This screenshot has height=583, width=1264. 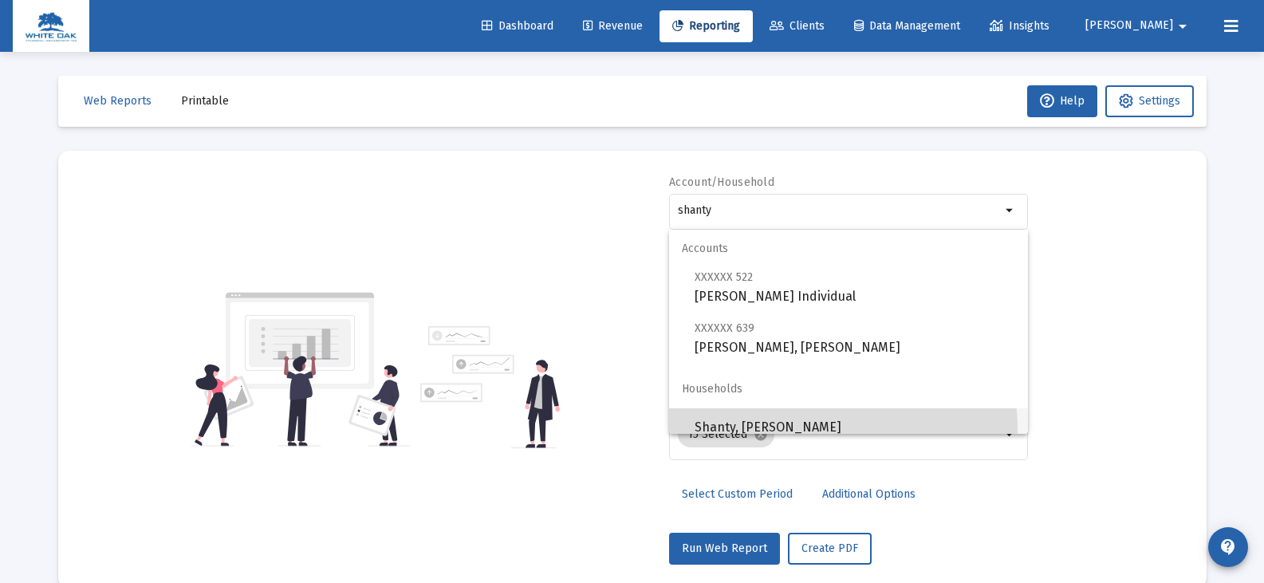 I want to click on mat-chip: 15 Selected, so click(x=726, y=435).